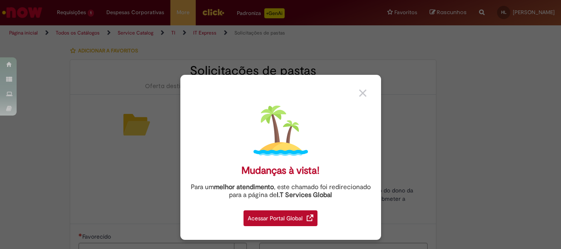 This screenshot has width=561, height=249. Describe the element at coordinates (281, 216) in the screenshot. I see `a: Acessar Portal Global` at that location.